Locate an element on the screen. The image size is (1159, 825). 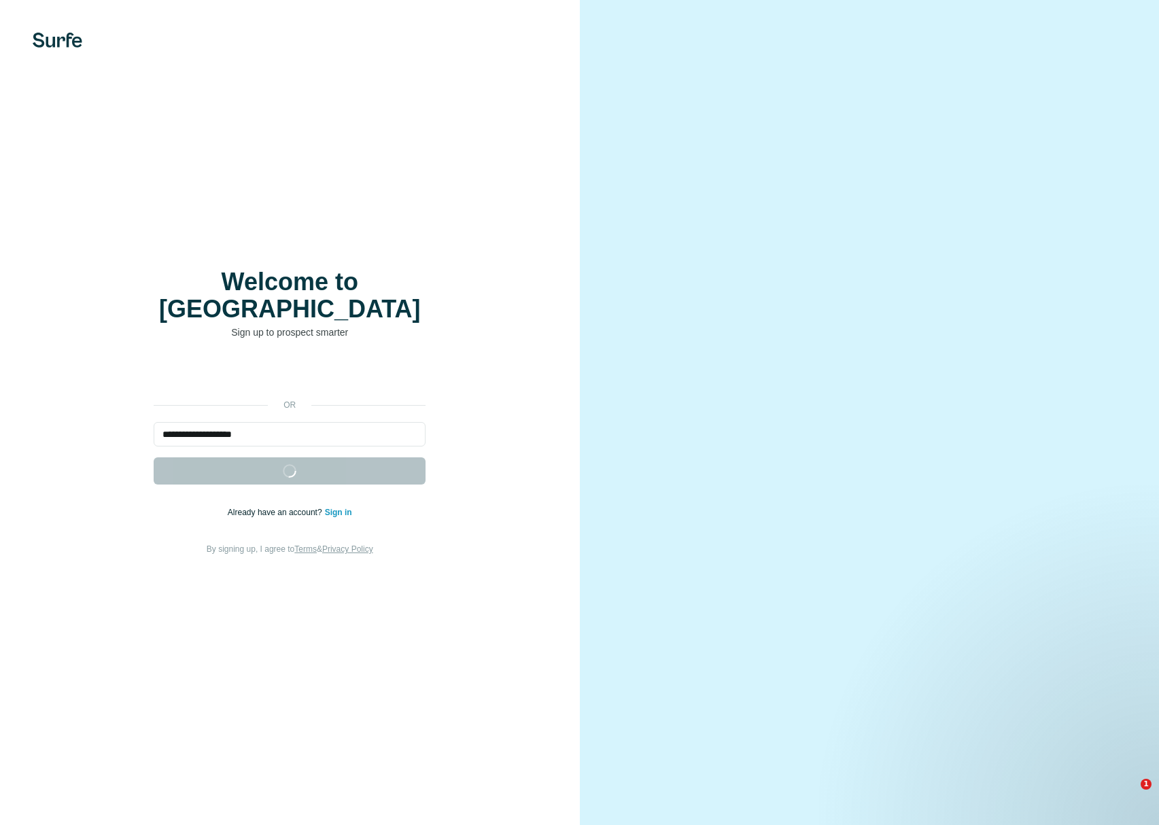
span: 1 is located at coordinates (1146, 784).